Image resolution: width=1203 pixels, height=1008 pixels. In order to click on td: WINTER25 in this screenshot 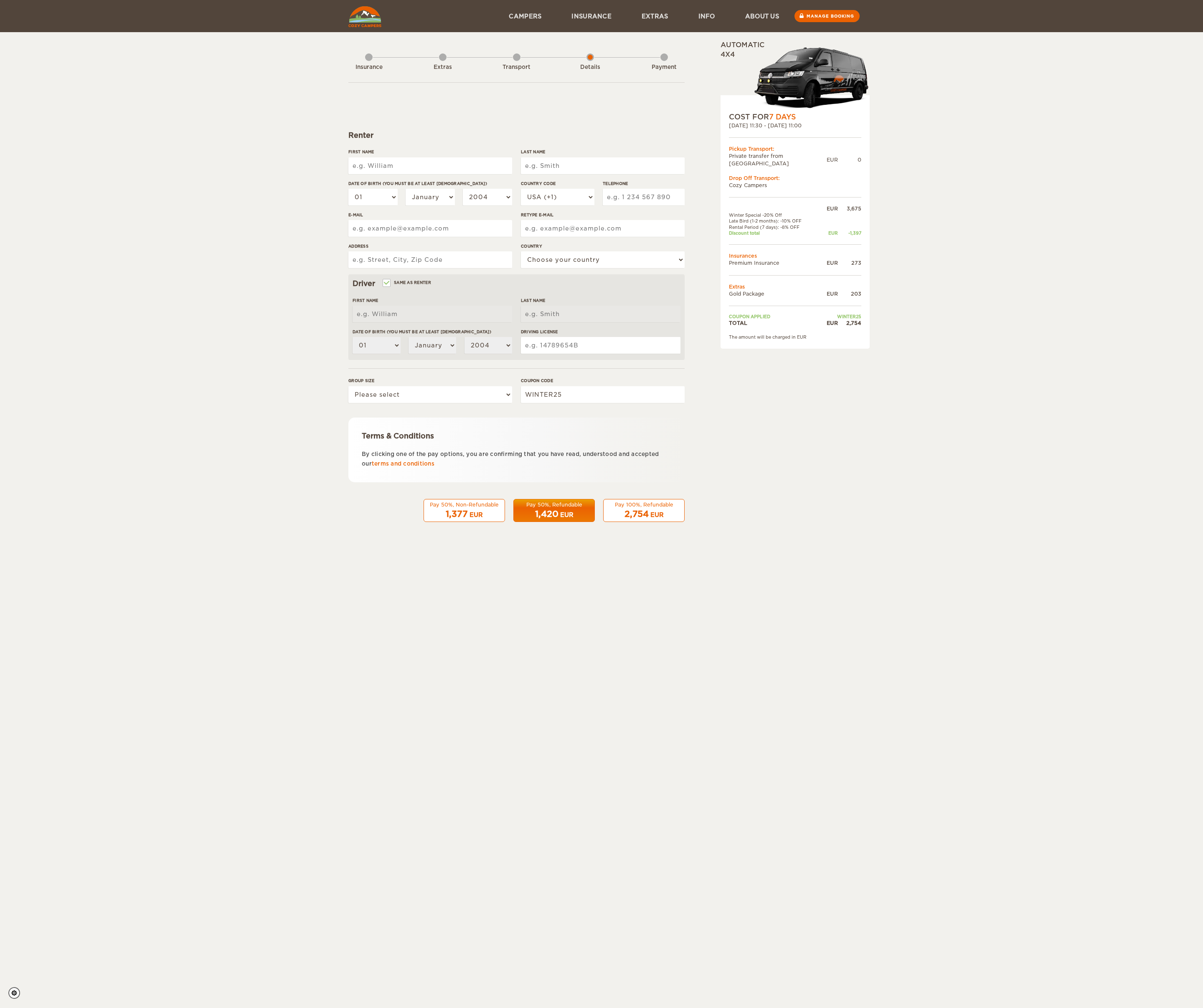, I will do `click(840, 316)`.